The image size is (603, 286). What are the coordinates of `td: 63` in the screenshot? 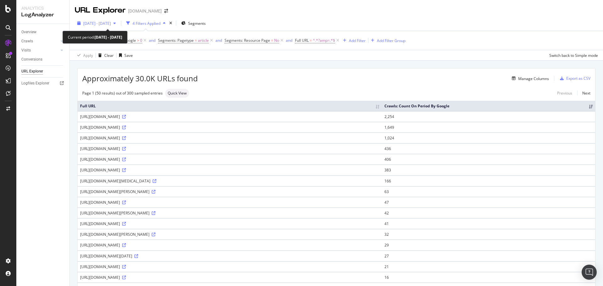 It's located at (488, 192).